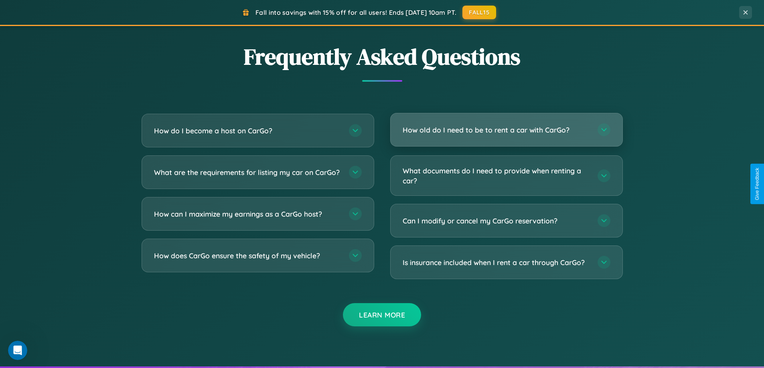  Describe the element at coordinates (496, 221) in the screenshot. I see `h3: Can I modify or cancel my CarGo reservation?` at that location.